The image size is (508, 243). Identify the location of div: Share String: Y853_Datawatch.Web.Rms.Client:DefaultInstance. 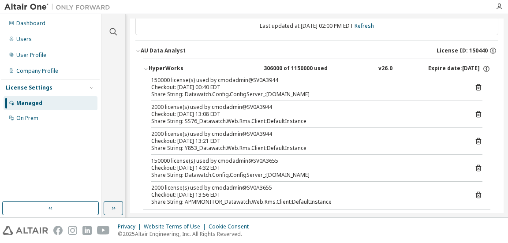
(306, 148).